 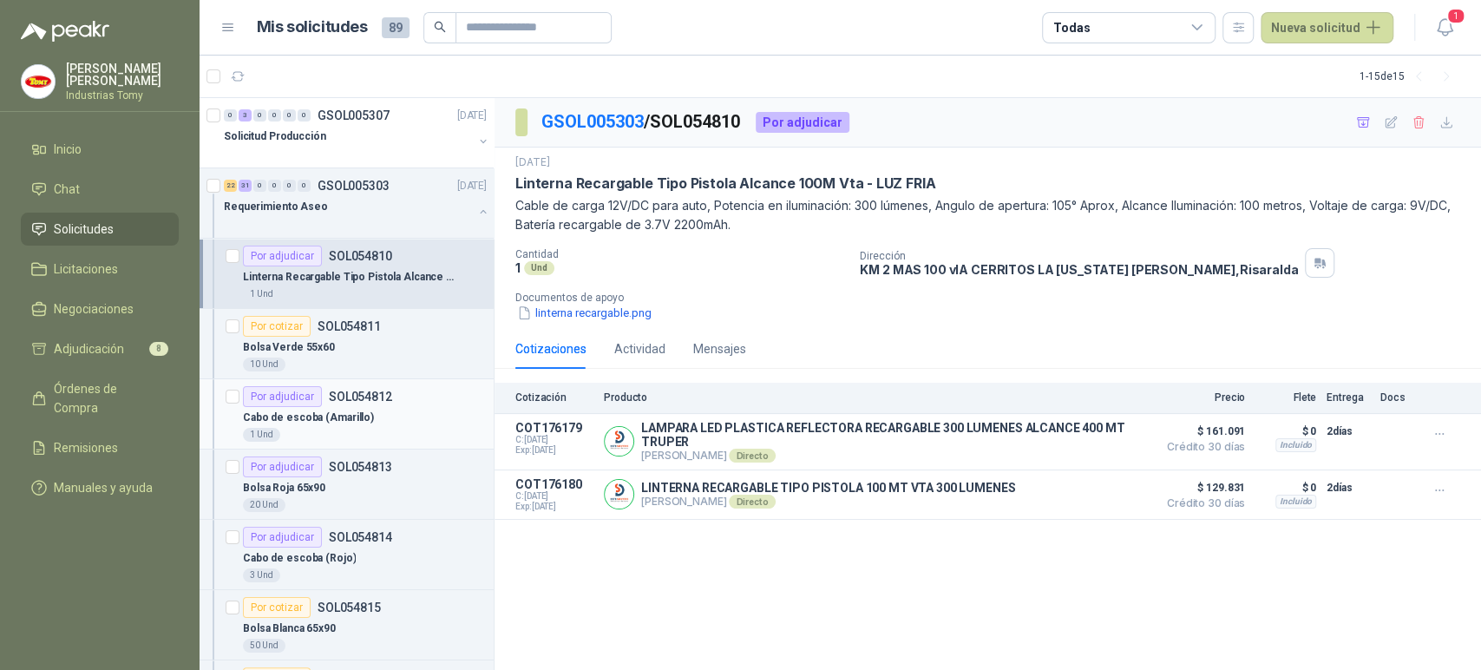 What do you see at coordinates (1202, 503) in the screenshot?
I see `span: Crédito 30 días` at bounding box center [1202, 503].